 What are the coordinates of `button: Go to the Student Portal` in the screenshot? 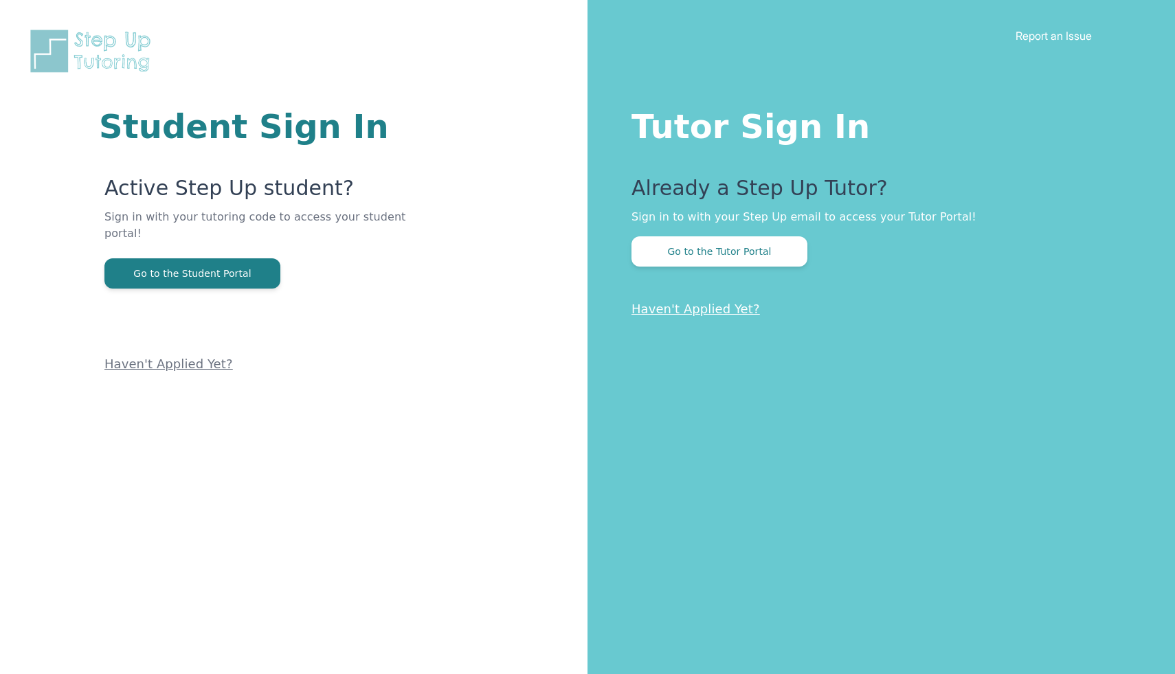 It's located at (192, 273).